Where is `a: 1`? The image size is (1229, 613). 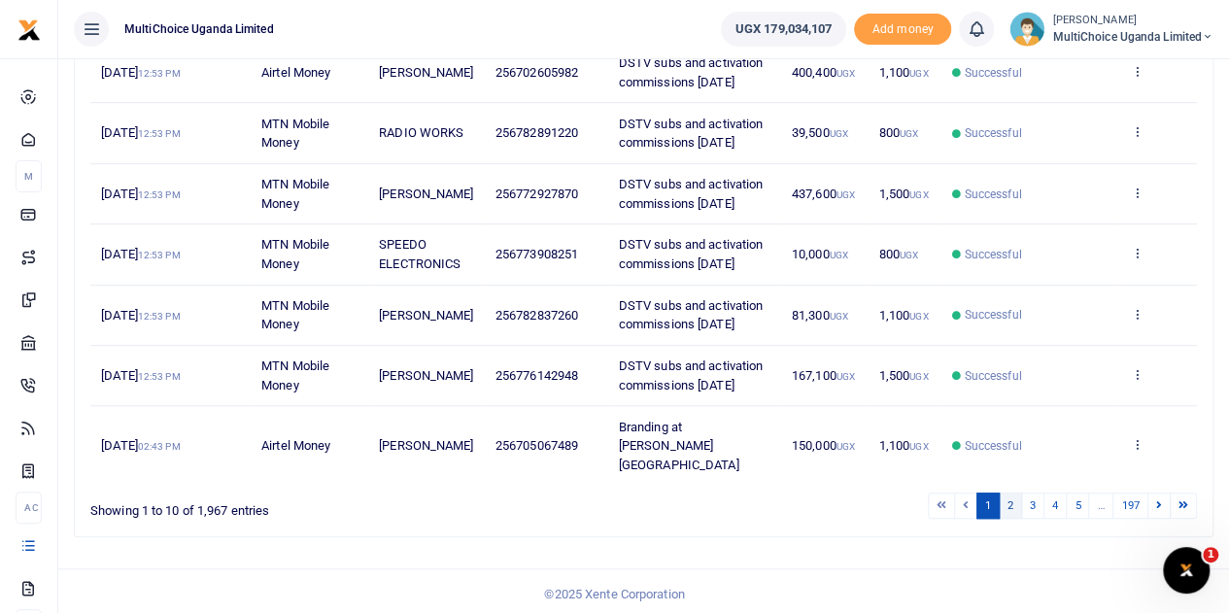
a: 1 is located at coordinates (988, 505).